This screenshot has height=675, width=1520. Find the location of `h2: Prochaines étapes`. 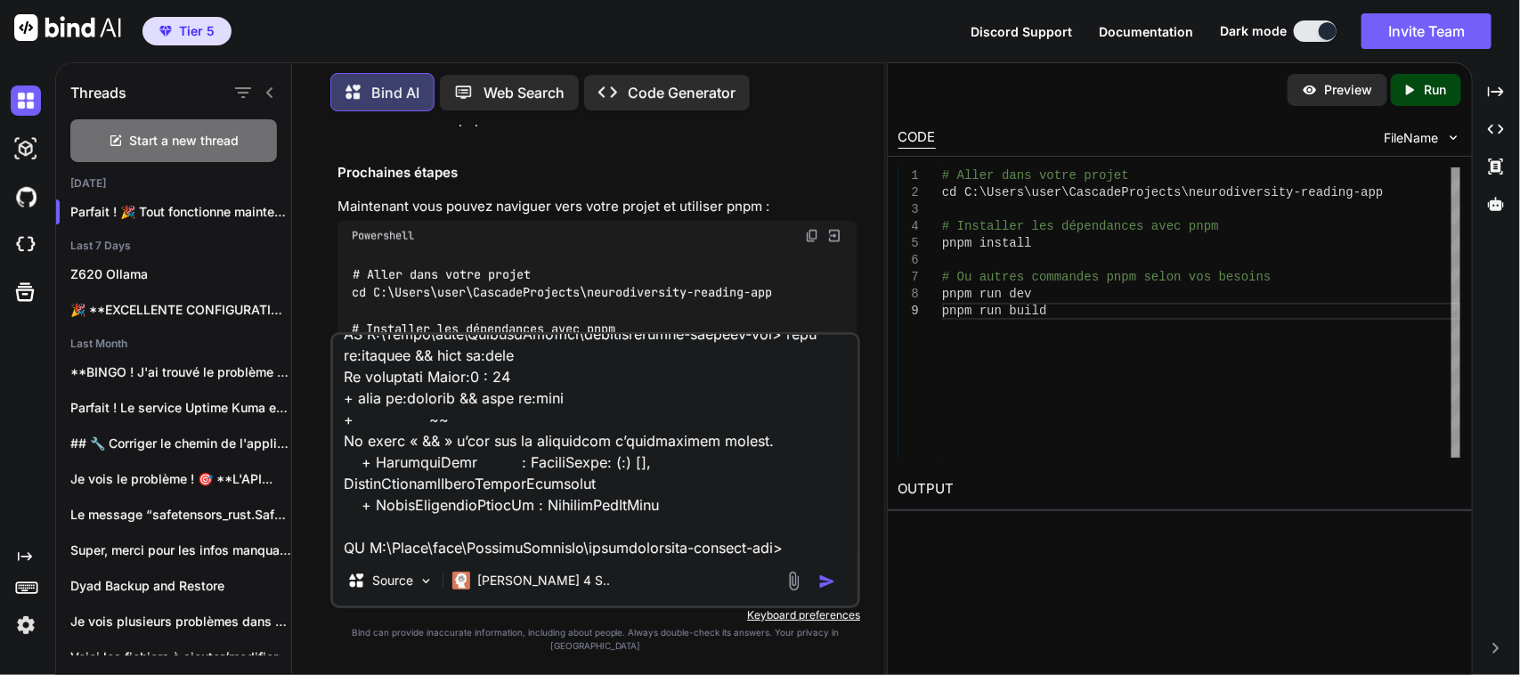

h2: Prochaines étapes is located at coordinates (597, 173).